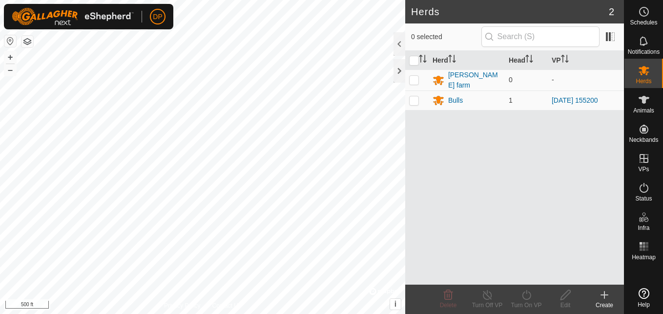  What do you see at coordinates (73, 17) in the screenshot?
I see `img: Gallagher Logo` at bounding box center [73, 17].